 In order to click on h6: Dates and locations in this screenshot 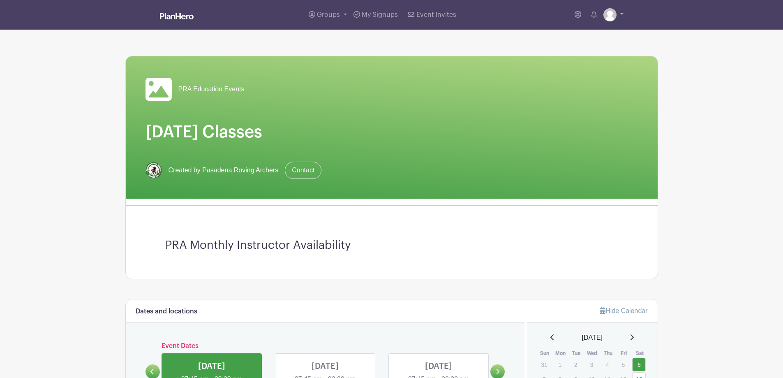, I will do `click(166, 311)`.